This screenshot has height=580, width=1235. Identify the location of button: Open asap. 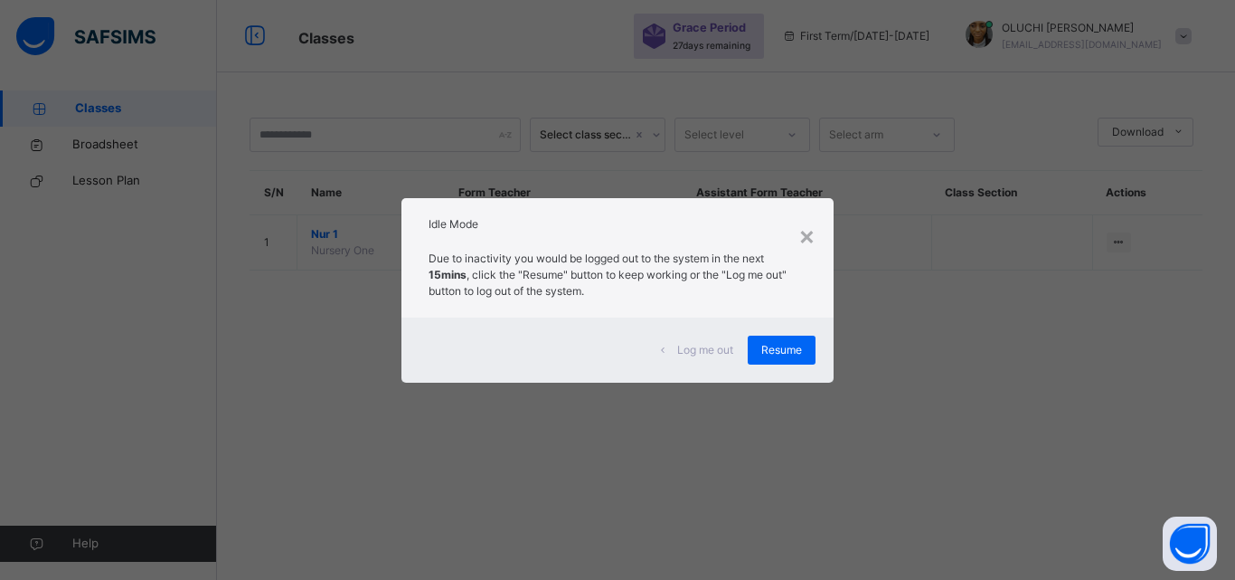
(1190, 543).